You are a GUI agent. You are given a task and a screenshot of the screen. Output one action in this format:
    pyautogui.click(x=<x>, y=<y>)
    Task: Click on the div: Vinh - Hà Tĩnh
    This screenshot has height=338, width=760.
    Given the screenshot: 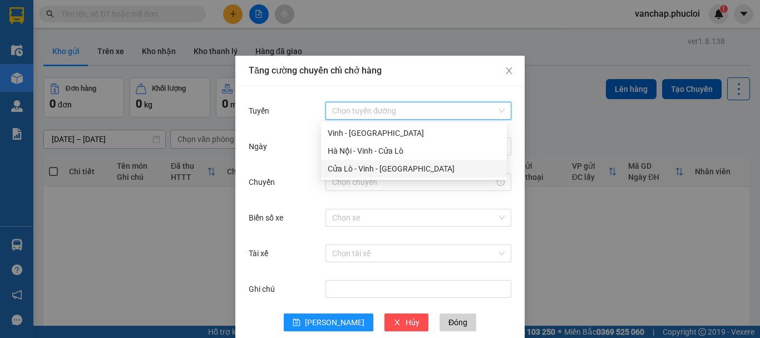 What is the action you would take?
    pyautogui.click(x=414, y=133)
    